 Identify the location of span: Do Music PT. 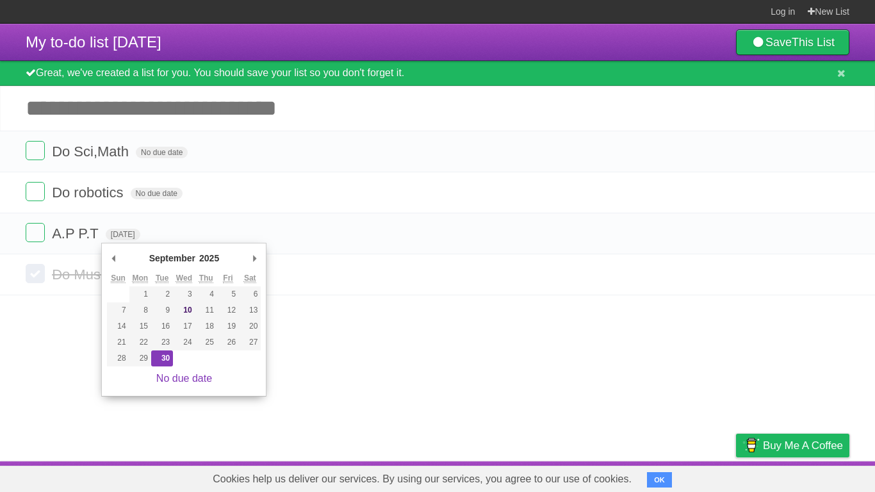
(94, 274).